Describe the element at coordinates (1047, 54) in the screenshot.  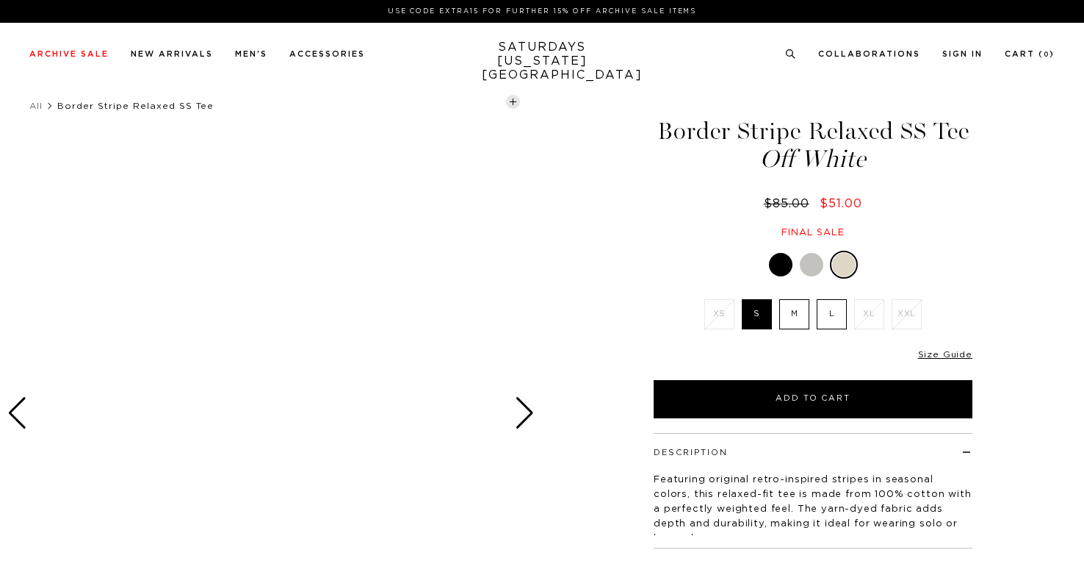
I see `small: 0` at that location.